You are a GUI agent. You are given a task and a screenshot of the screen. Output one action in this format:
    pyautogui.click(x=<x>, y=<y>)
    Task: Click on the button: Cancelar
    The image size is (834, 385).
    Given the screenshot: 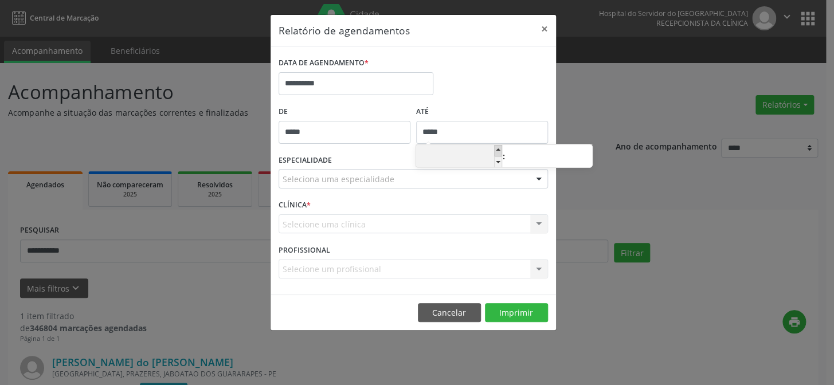 What is the action you would take?
    pyautogui.click(x=450, y=313)
    